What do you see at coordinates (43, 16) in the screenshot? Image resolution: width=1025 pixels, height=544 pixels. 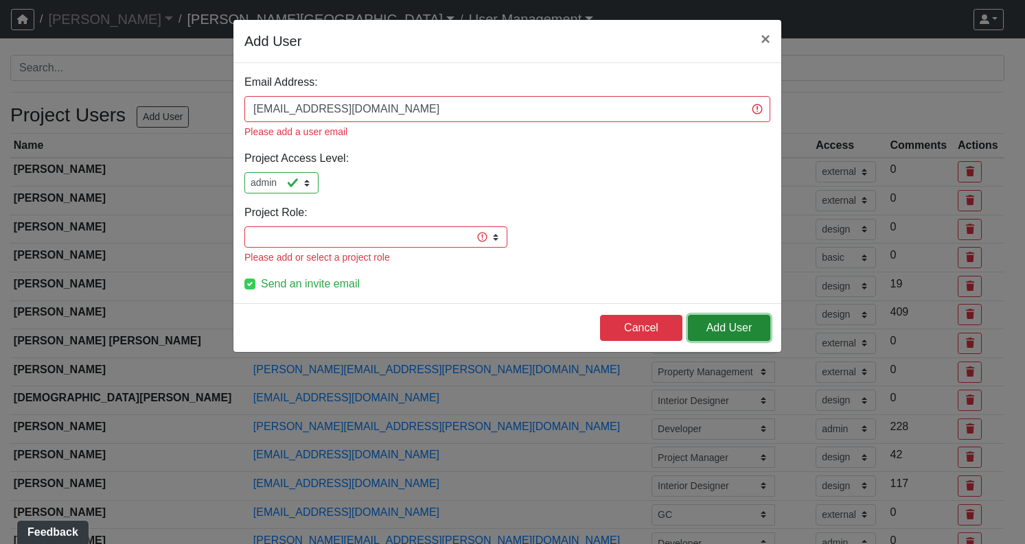 I see `button: Feedback` at bounding box center [43, 16].